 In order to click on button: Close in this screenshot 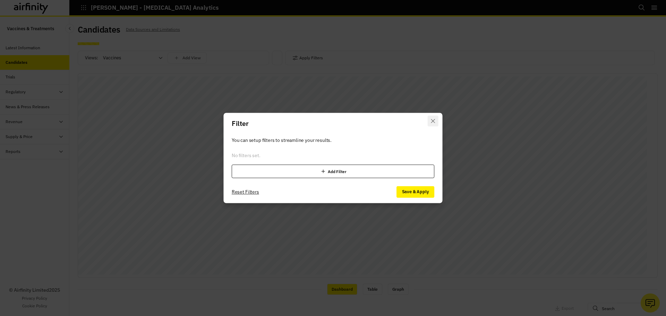, I will do `click(433, 121)`.